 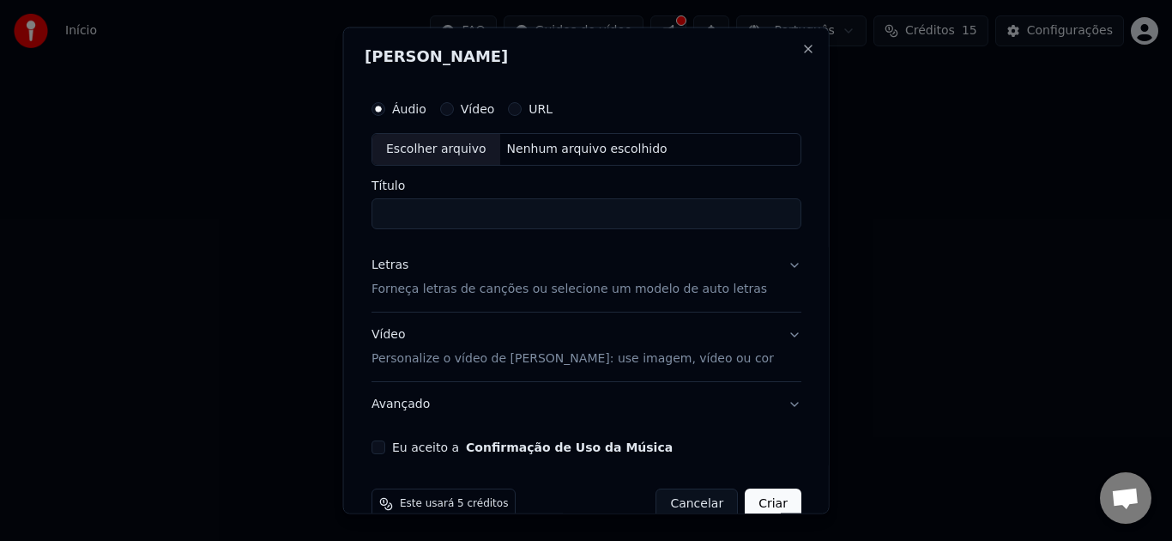 What do you see at coordinates (477, 109) in the screenshot?
I see `label: Vídeo` at bounding box center [477, 109].